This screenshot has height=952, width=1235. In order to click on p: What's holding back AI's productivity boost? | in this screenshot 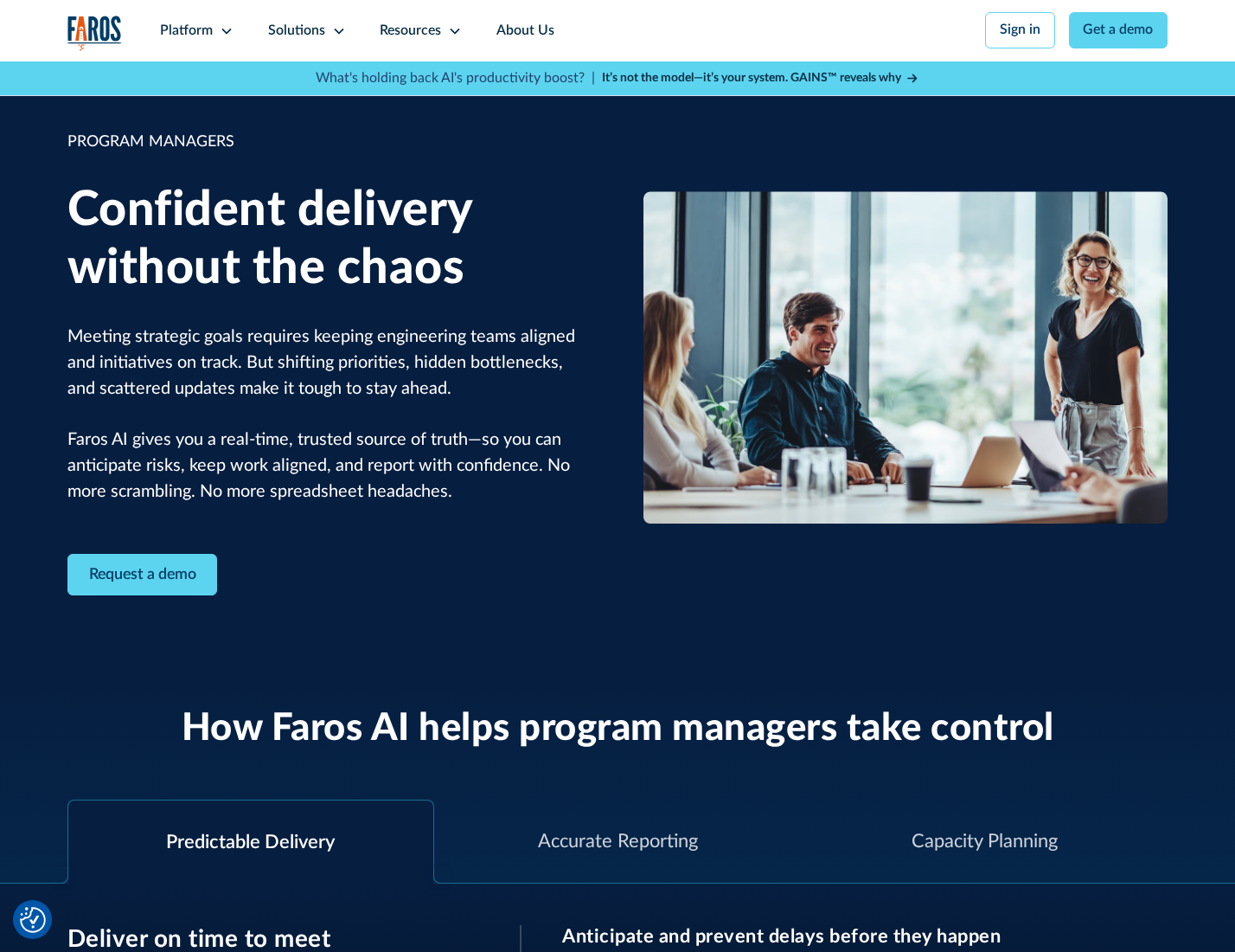, I will do `click(455, 79)`.